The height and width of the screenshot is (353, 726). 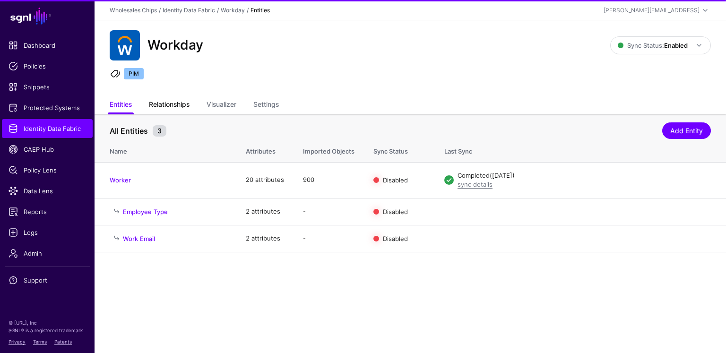 What do you see at coordinates (47, 87) in the screenshot?
I see `a: Snippets` at bounding box center [47, 87].